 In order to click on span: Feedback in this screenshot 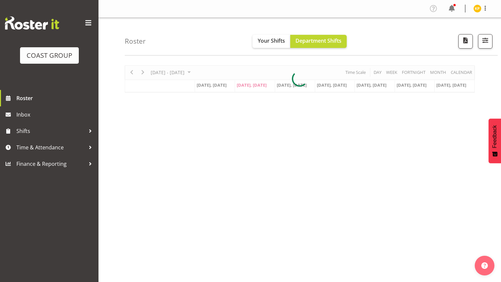, I will do `click(495, 137)`.